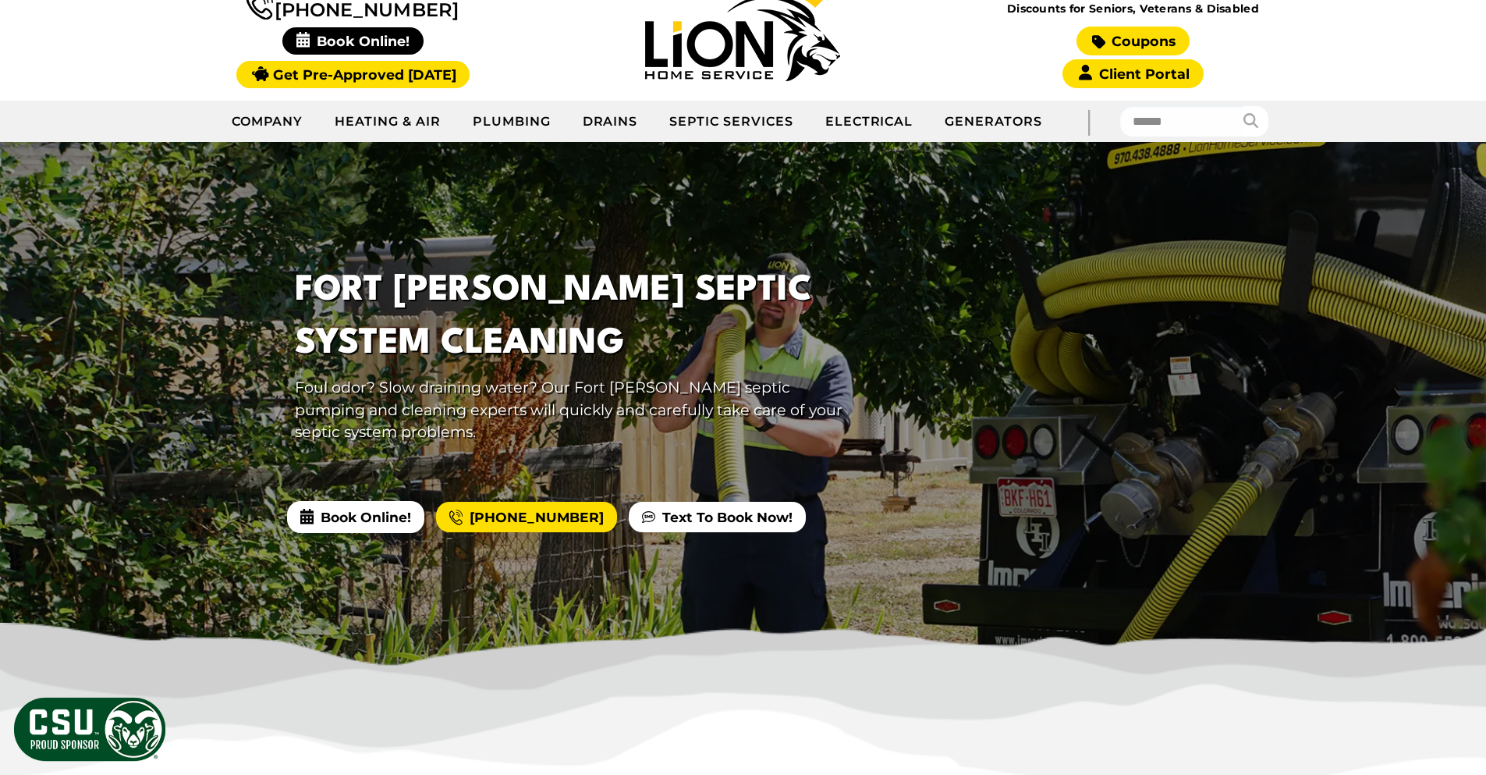 This screenshot has height=775, width=1486. Describe the element at coordinates (388, 122) in the screenshot. I see `a: Heating & Air` at that location.